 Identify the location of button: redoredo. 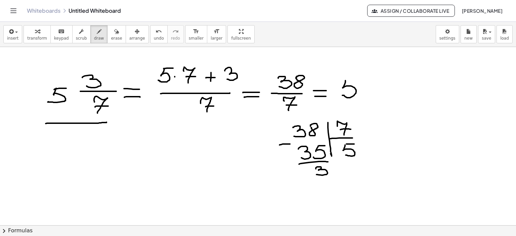
(175, 34).